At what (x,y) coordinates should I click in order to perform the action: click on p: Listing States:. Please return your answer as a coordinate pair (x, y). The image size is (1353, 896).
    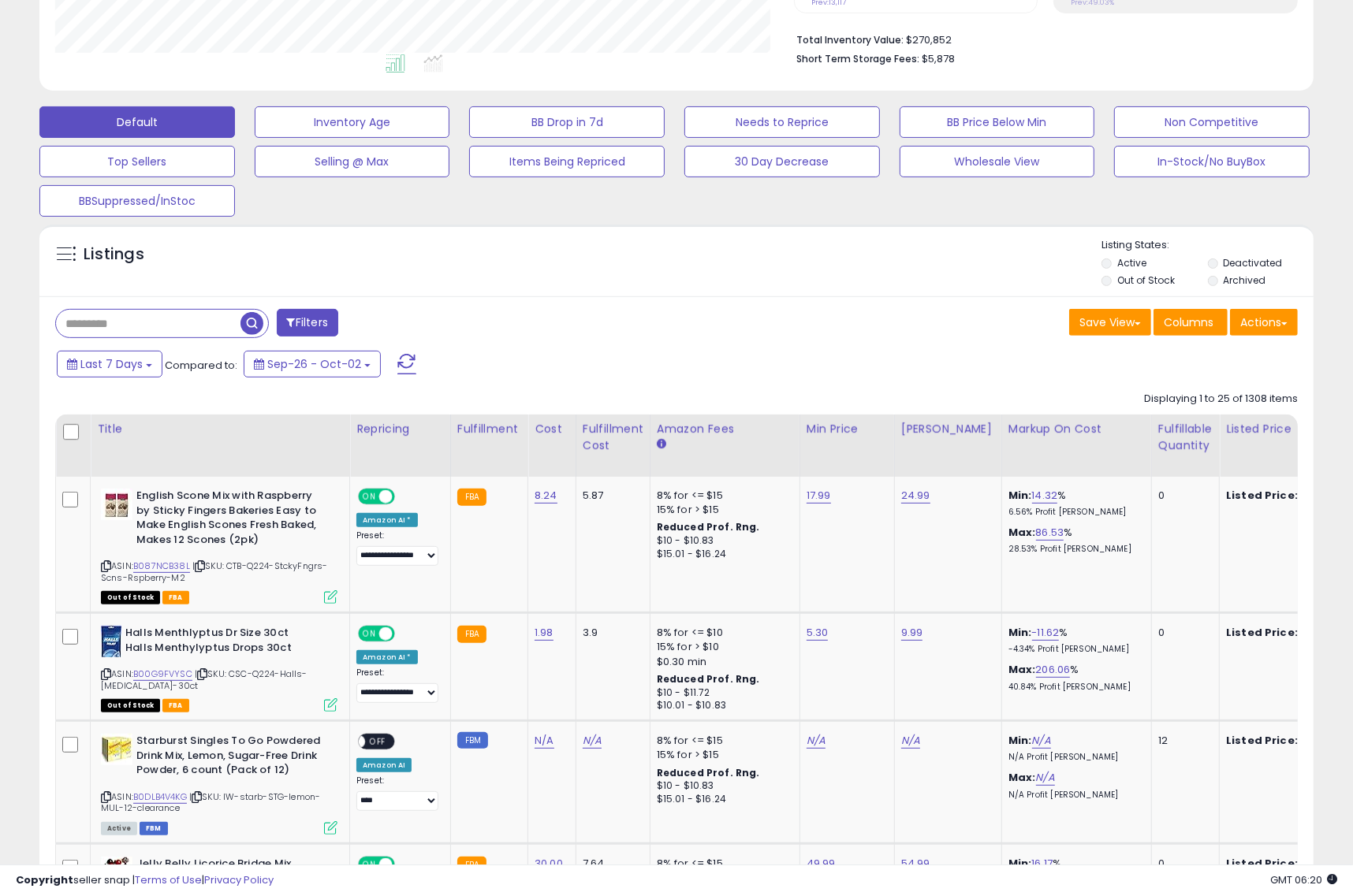
    Looking at the image, I should click on (1207, 245).